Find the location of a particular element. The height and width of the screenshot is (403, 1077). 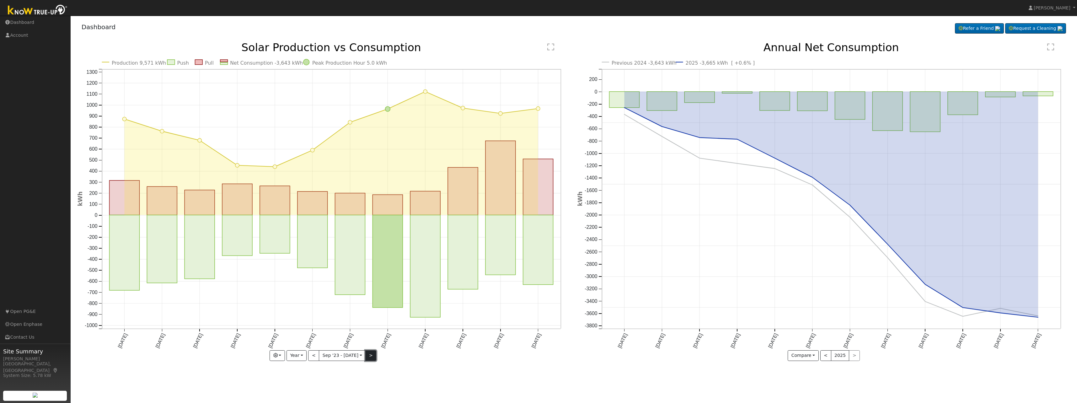

img: Know True-Up is located at coordinates (38, 10).